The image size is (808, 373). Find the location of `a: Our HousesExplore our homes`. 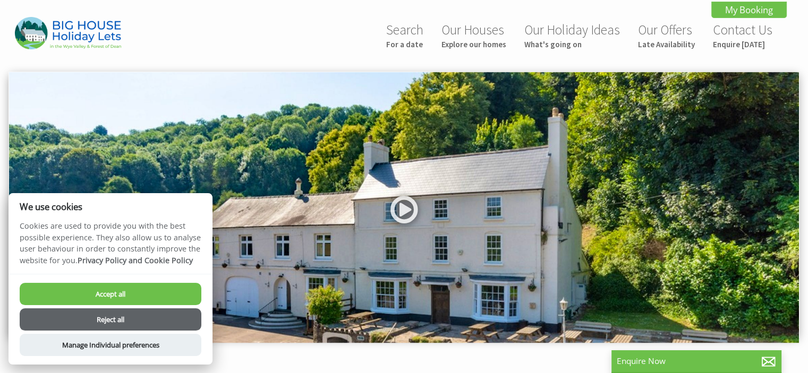

a: Our HousesExplore our homes is located at coordinates (474, 35).